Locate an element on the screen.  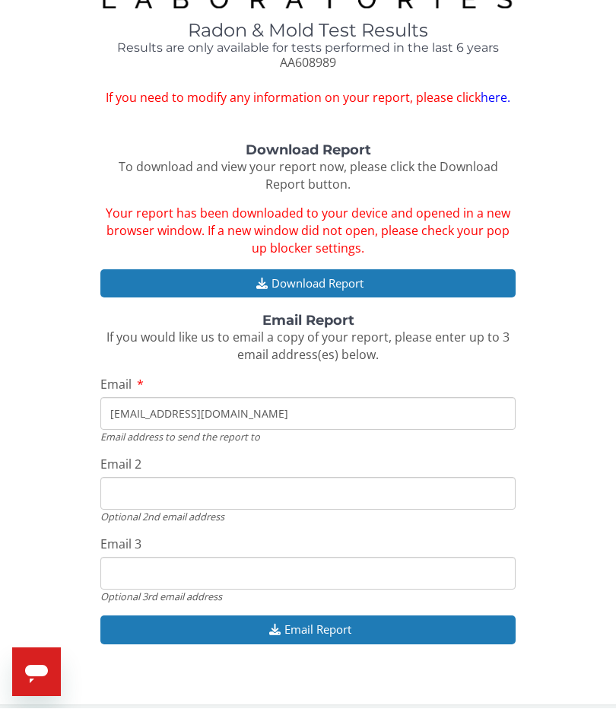
span: To download and view your report now, please click the Download Report button. is located at coordinates (308, 176).